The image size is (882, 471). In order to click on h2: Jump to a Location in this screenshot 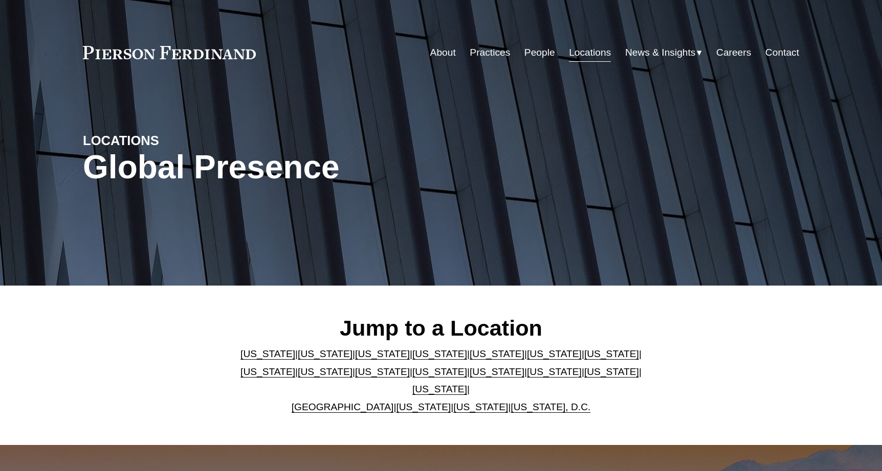, I will do `click(441, 328)`.